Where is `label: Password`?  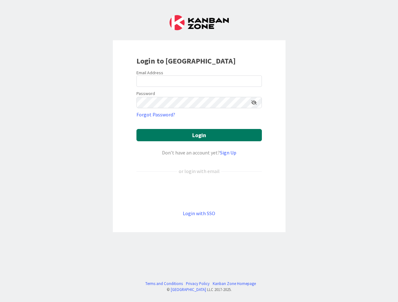 label: Password is located at coordinates (145, 93).